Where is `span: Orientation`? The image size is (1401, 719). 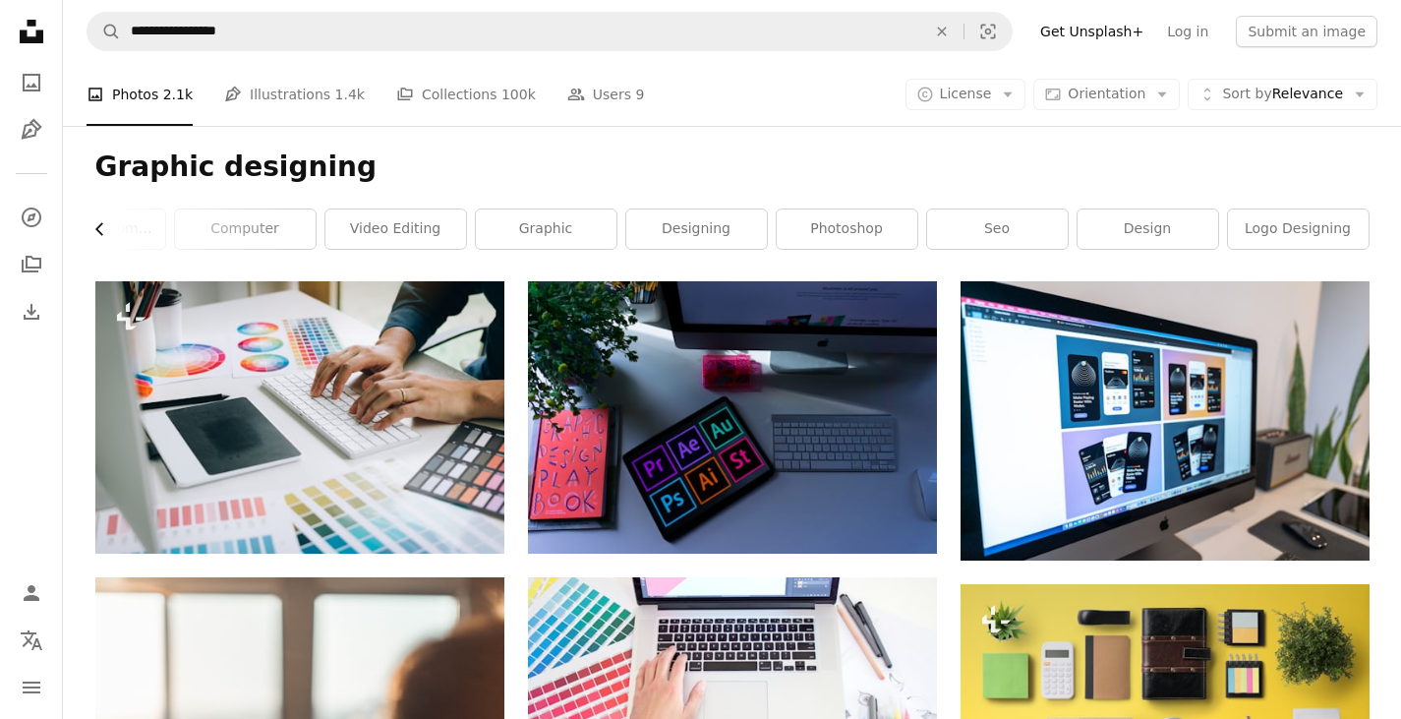 span: Orientation is located at coordinates (1106, 93).